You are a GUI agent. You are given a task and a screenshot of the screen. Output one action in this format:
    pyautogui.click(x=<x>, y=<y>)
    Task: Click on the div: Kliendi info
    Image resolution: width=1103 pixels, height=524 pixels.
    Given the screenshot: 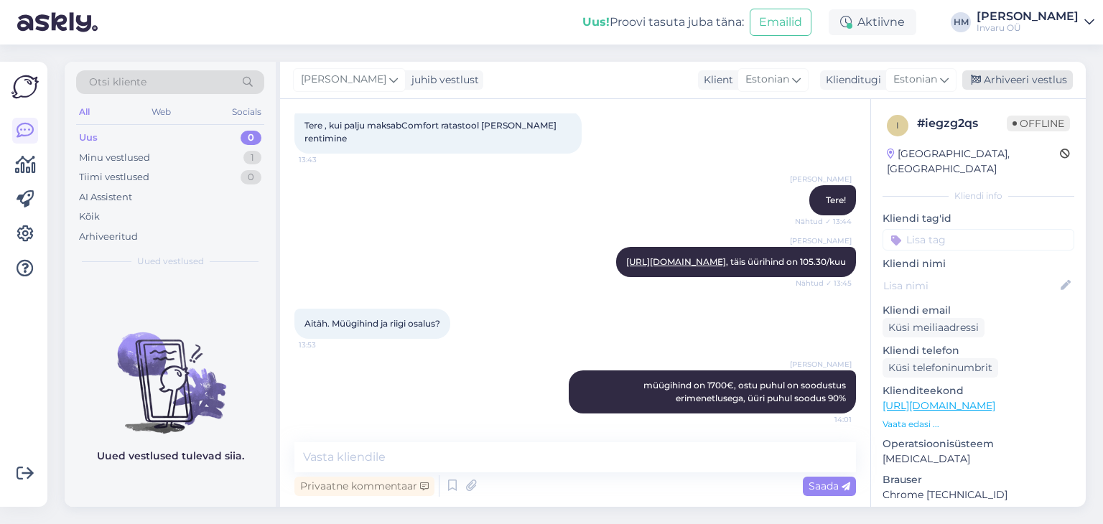 What is the action you would take?
    pyautogui.click(x=978, y=196)
    